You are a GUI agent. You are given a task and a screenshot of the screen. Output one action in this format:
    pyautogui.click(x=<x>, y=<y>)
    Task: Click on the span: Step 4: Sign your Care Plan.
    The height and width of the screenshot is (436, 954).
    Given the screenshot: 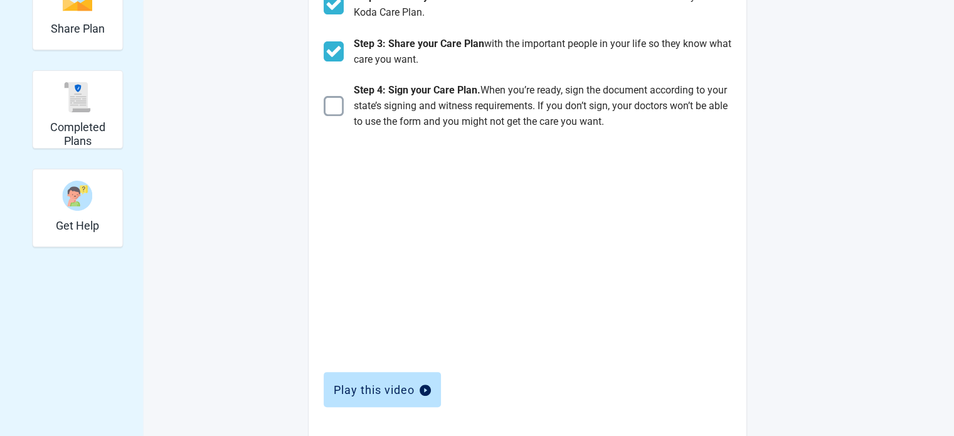 What is the action you would take?
    pyautogui.click(x=417, y=90)
    